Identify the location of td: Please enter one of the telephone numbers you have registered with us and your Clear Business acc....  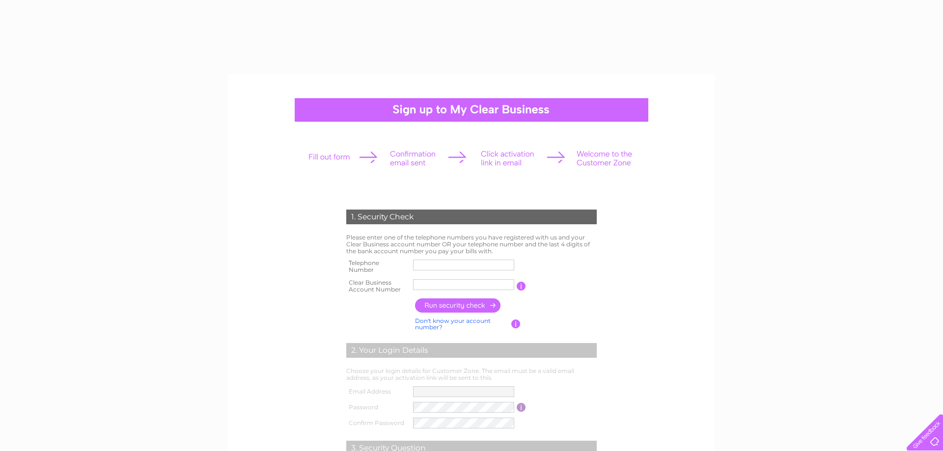
(472, 244).